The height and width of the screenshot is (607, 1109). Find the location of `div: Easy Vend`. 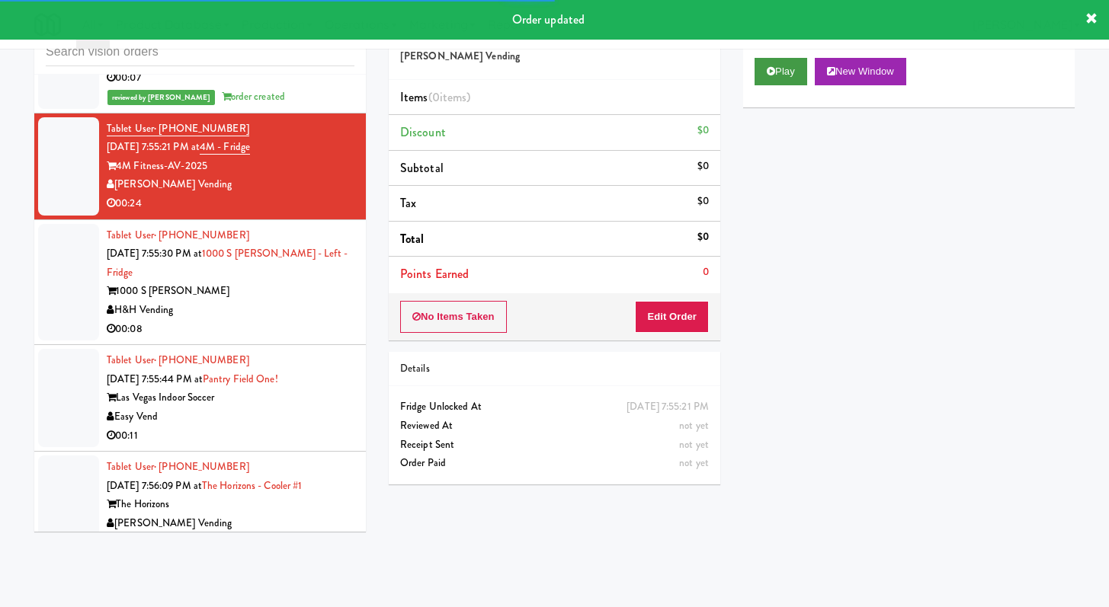

div: Easy Vend is located at coordinates (230, 417).